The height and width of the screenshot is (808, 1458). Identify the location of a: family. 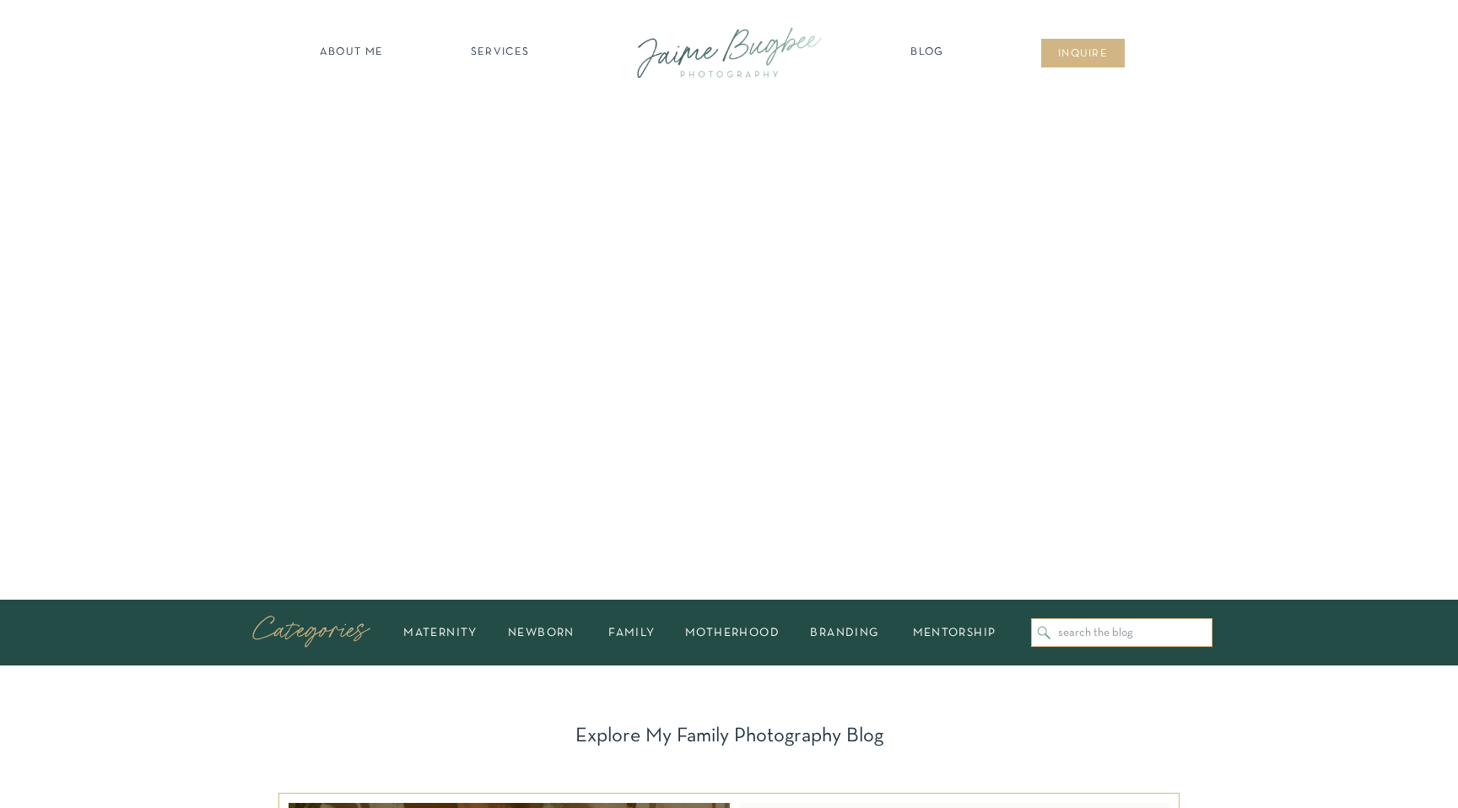
(632, 633).